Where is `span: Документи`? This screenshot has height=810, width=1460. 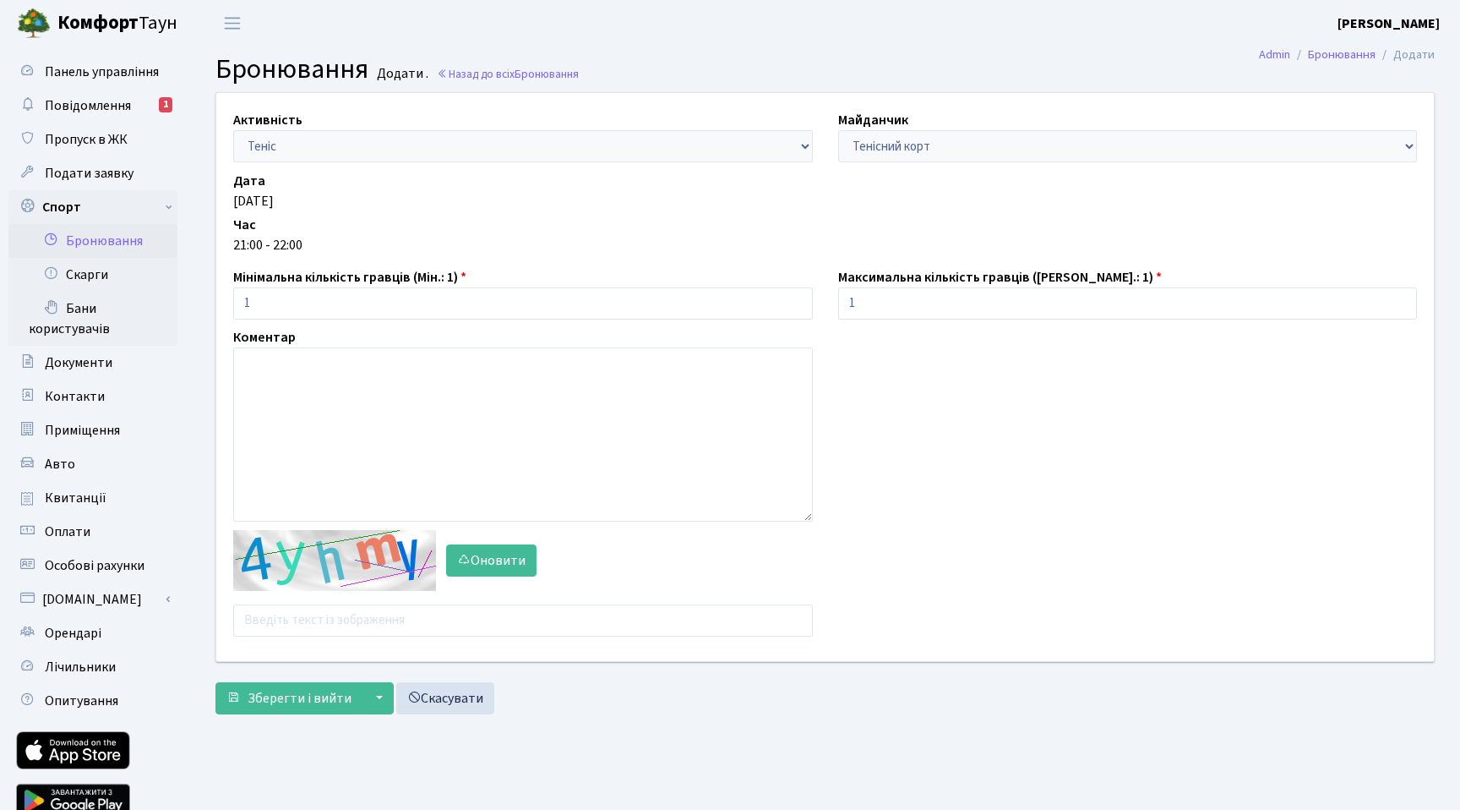 span: Документи is located at coordinates (79, 363).